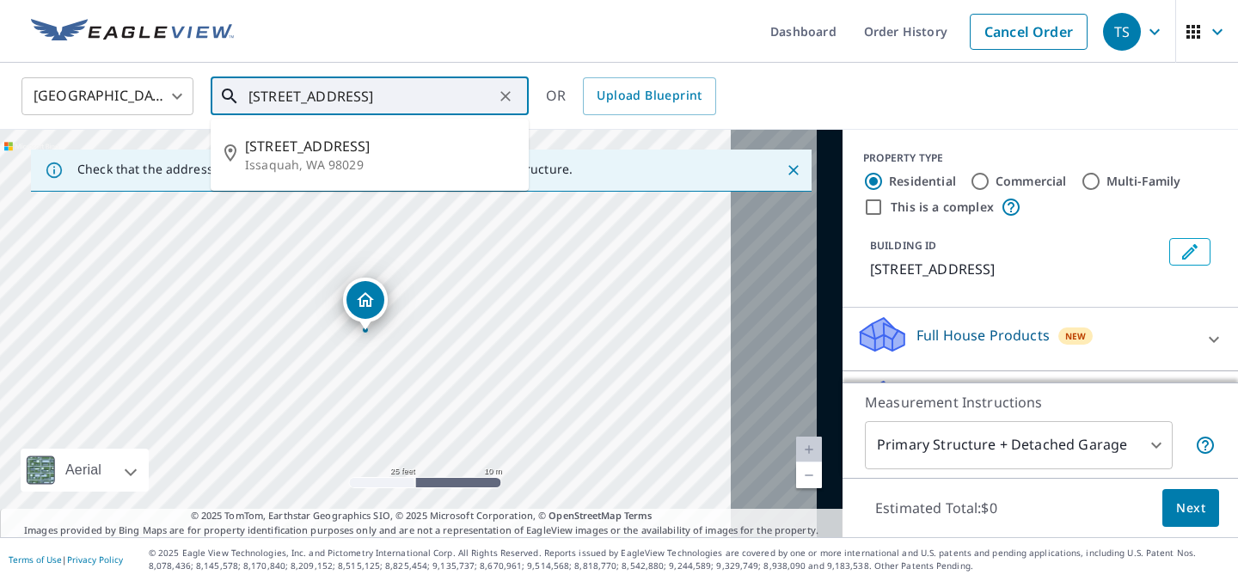 Image resolution: width=1238 pixels, height=581 pixels. Describe the element at coordinates (1191, 508) in the screenshot. I see `button: Next` at that location.